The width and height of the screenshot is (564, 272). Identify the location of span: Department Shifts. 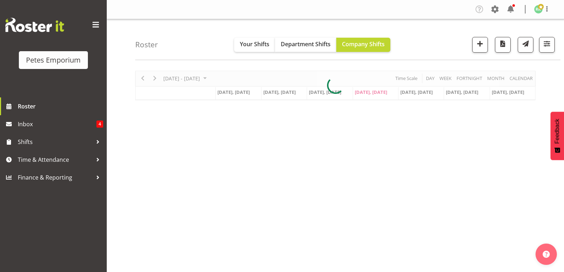
(305, 44).